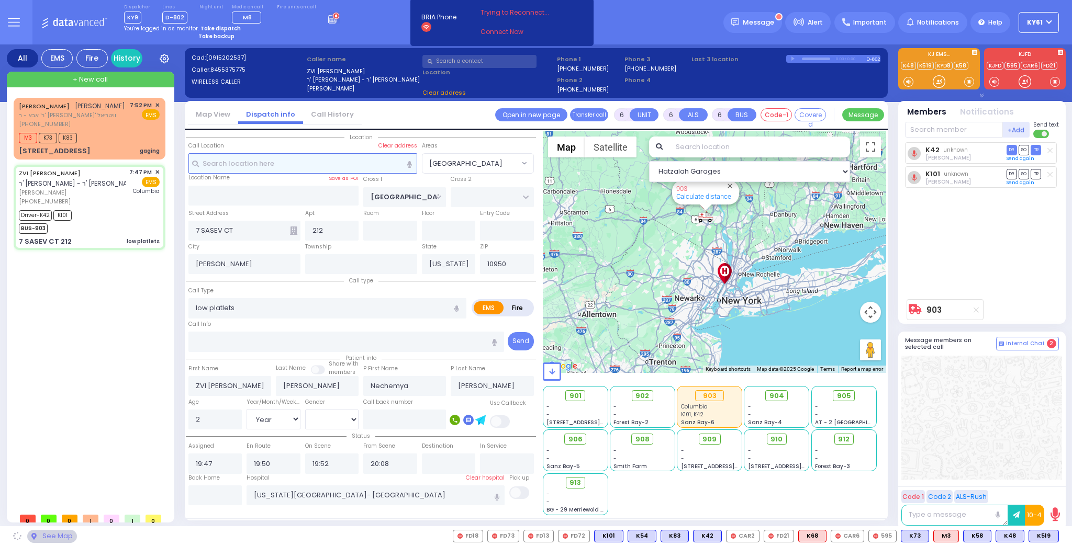 This screenshot has width=1072, height=546. Describe the element at coordinates (141, 105) in the screenshot. I see `span: 7:52 PM` at that location.